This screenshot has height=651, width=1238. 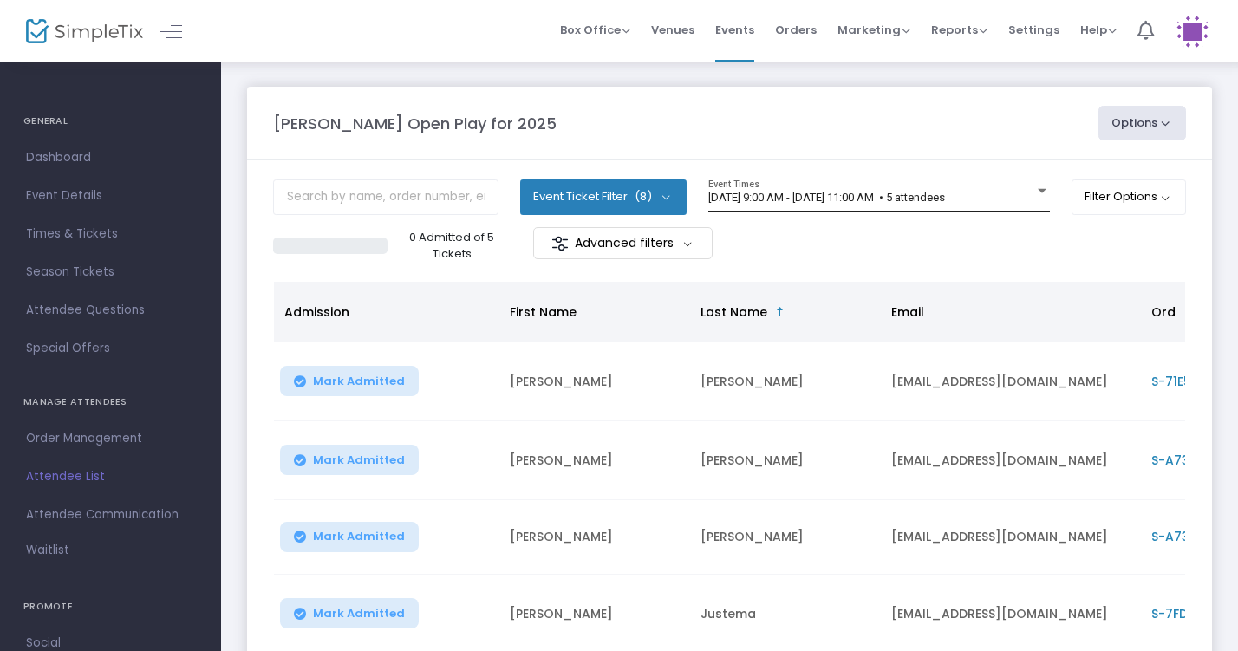 I want to click on span: Attendee List, so click(x=110, y=477).